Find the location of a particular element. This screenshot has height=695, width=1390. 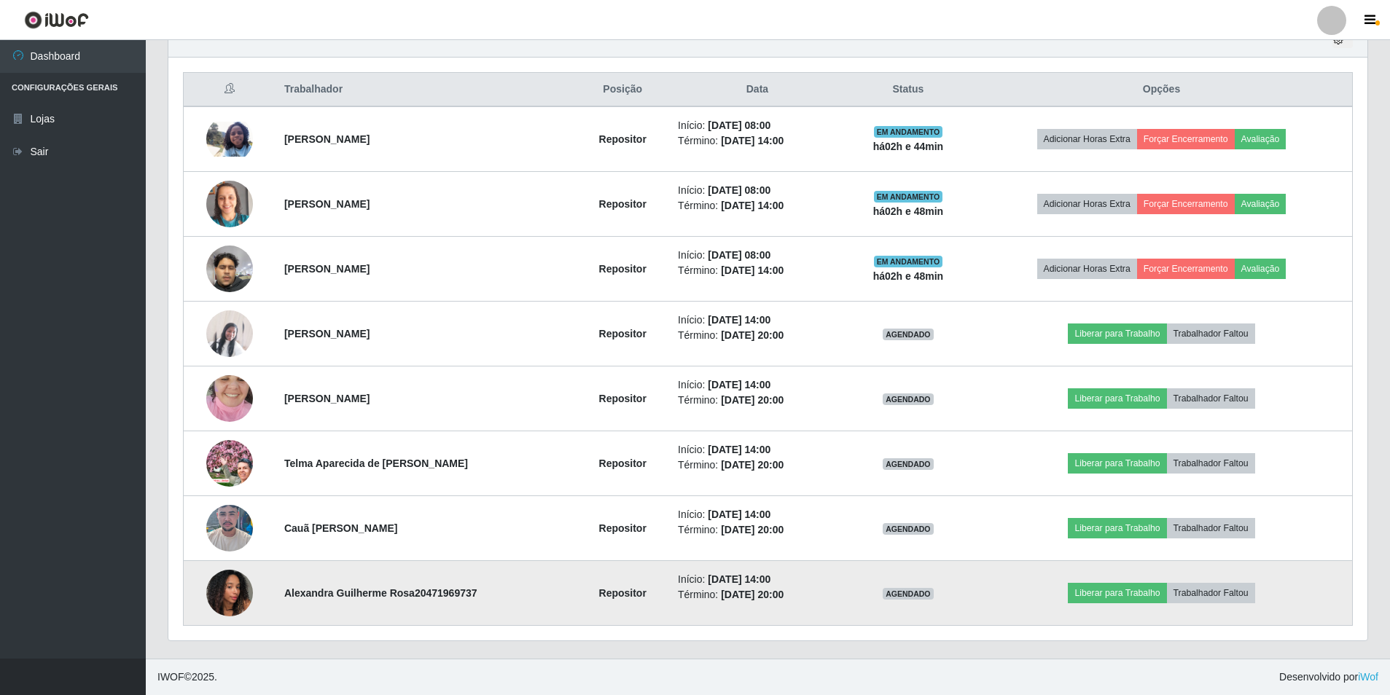

img: 1753190771762.jpeg is located at coordinates (230, 139).